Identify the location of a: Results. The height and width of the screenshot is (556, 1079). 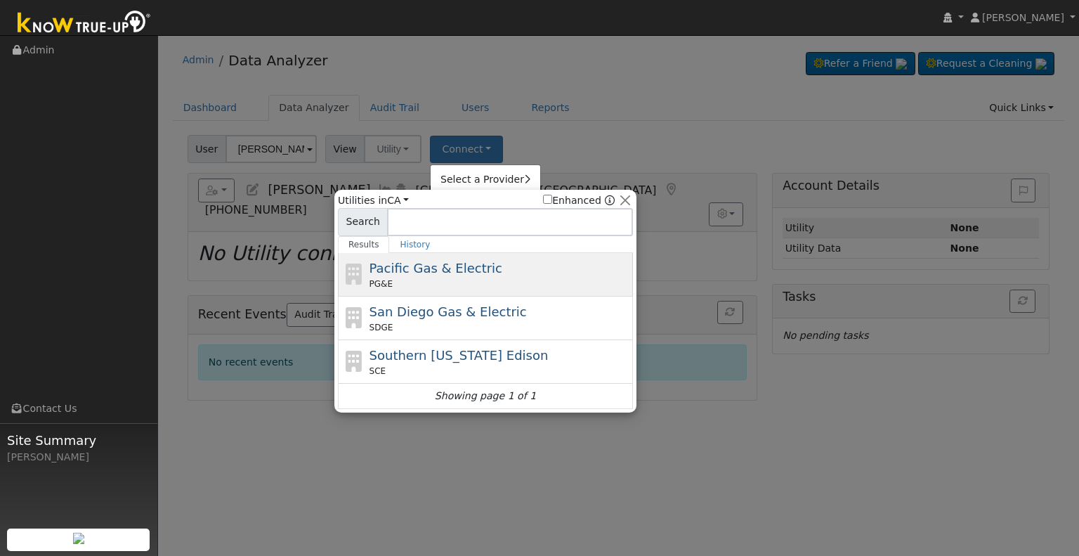
(364, 245).